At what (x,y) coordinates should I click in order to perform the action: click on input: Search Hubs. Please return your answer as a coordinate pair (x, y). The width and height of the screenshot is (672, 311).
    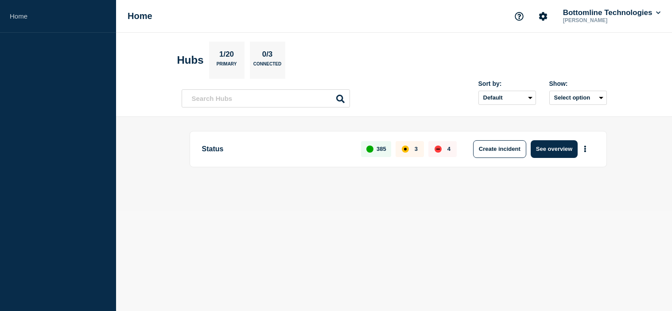
    Looking at the image, I should click on (266, 98).